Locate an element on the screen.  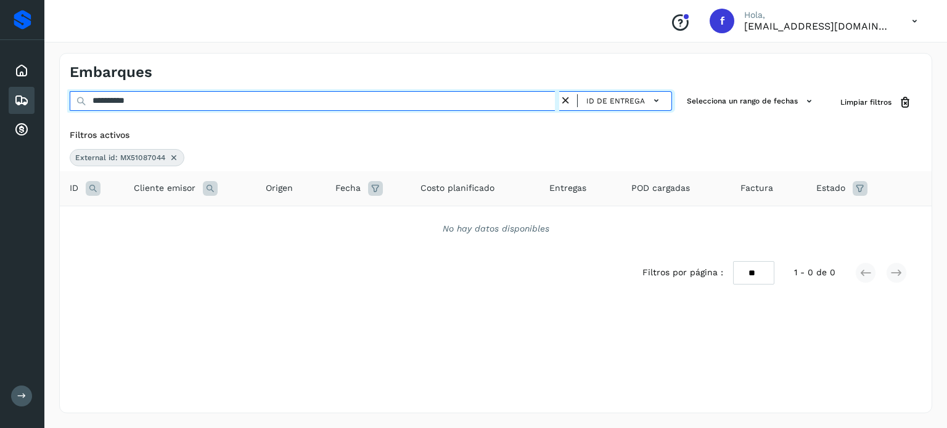
button: Selecciona un rango de fechas is located at coordinates (751, 101).